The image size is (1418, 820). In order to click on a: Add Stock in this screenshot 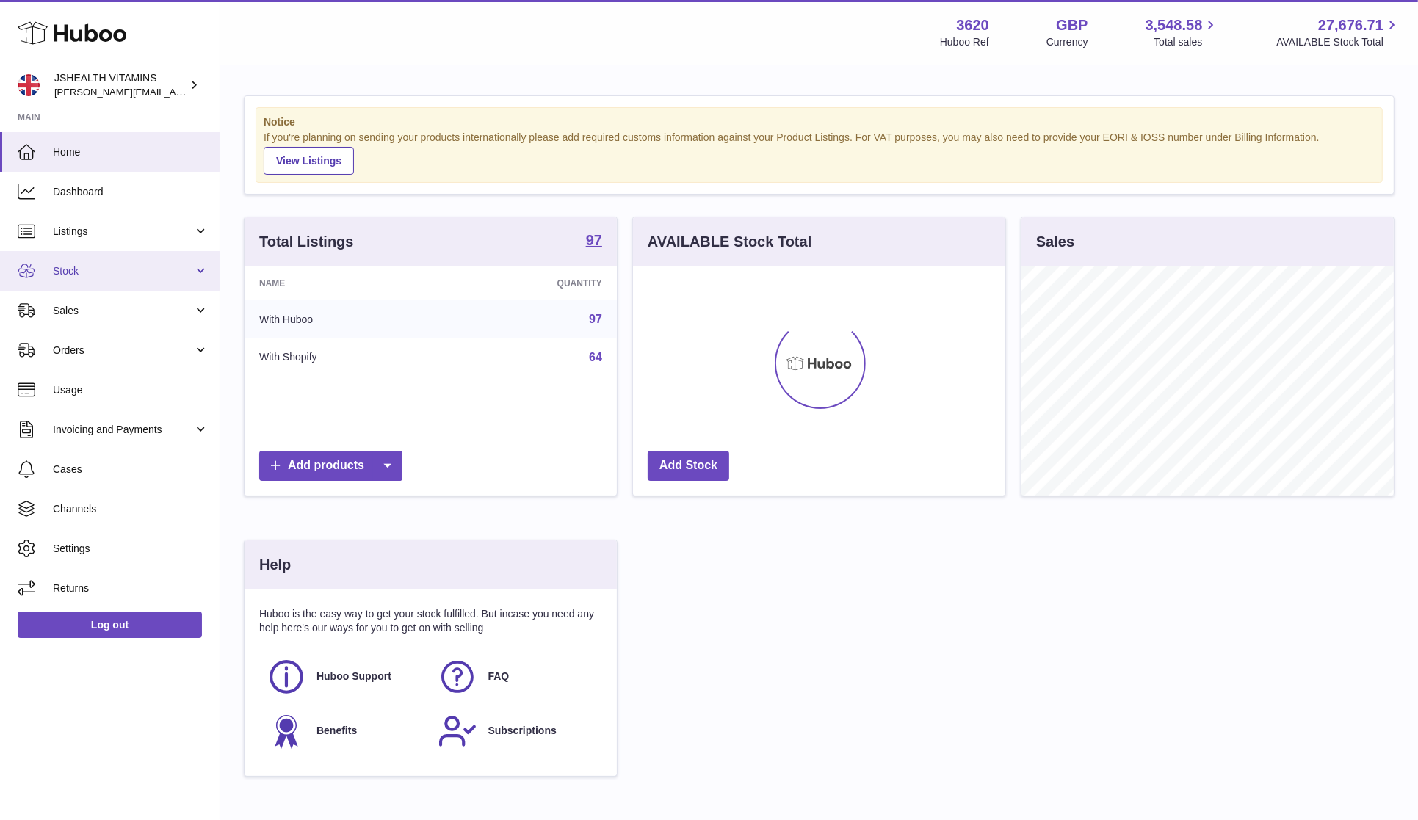, I will do `click(688, 466)`.